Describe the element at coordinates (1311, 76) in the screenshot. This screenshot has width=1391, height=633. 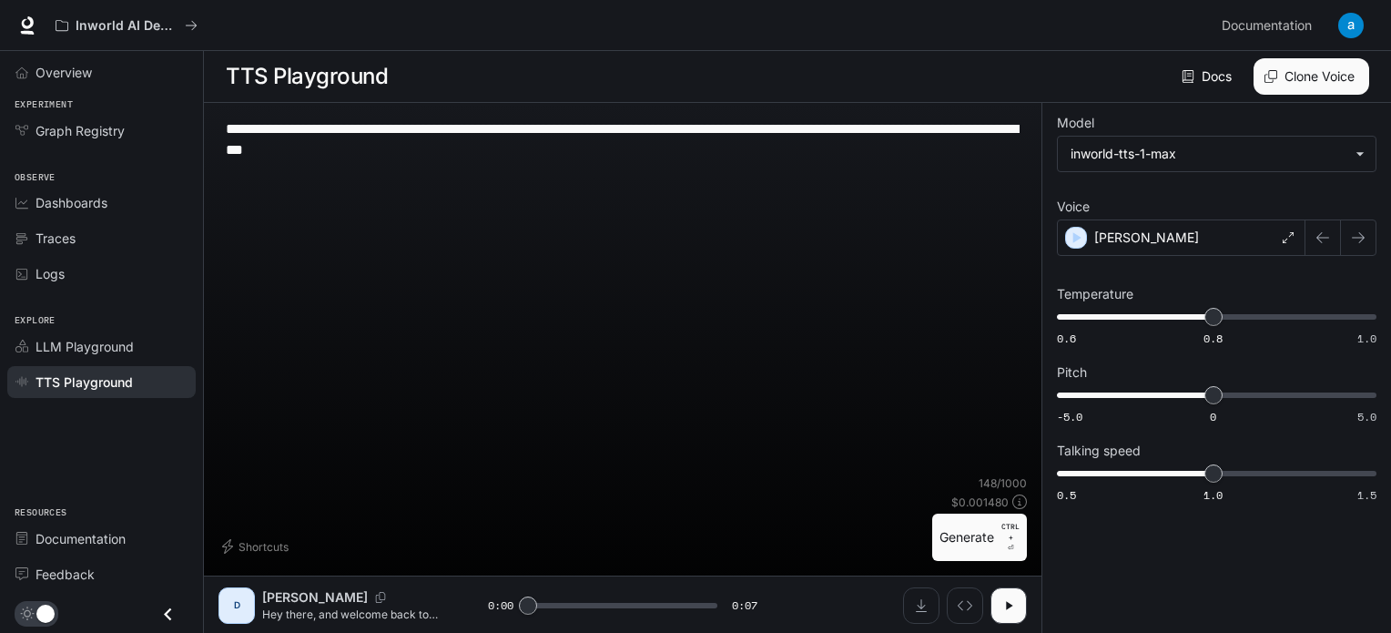
I see `button: Clone Voice` at that location.